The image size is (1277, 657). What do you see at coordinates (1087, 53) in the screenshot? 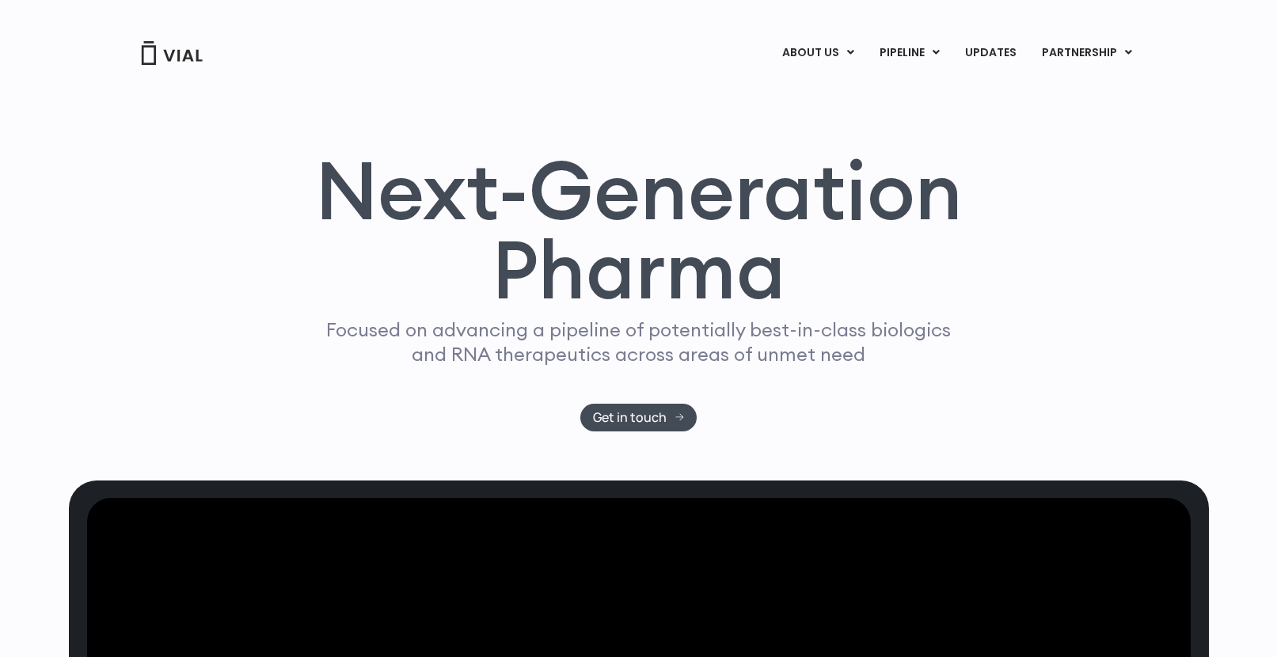
I see `a: PARTNERSHIPMenu Toggle` at bounding box center [1087, 53].